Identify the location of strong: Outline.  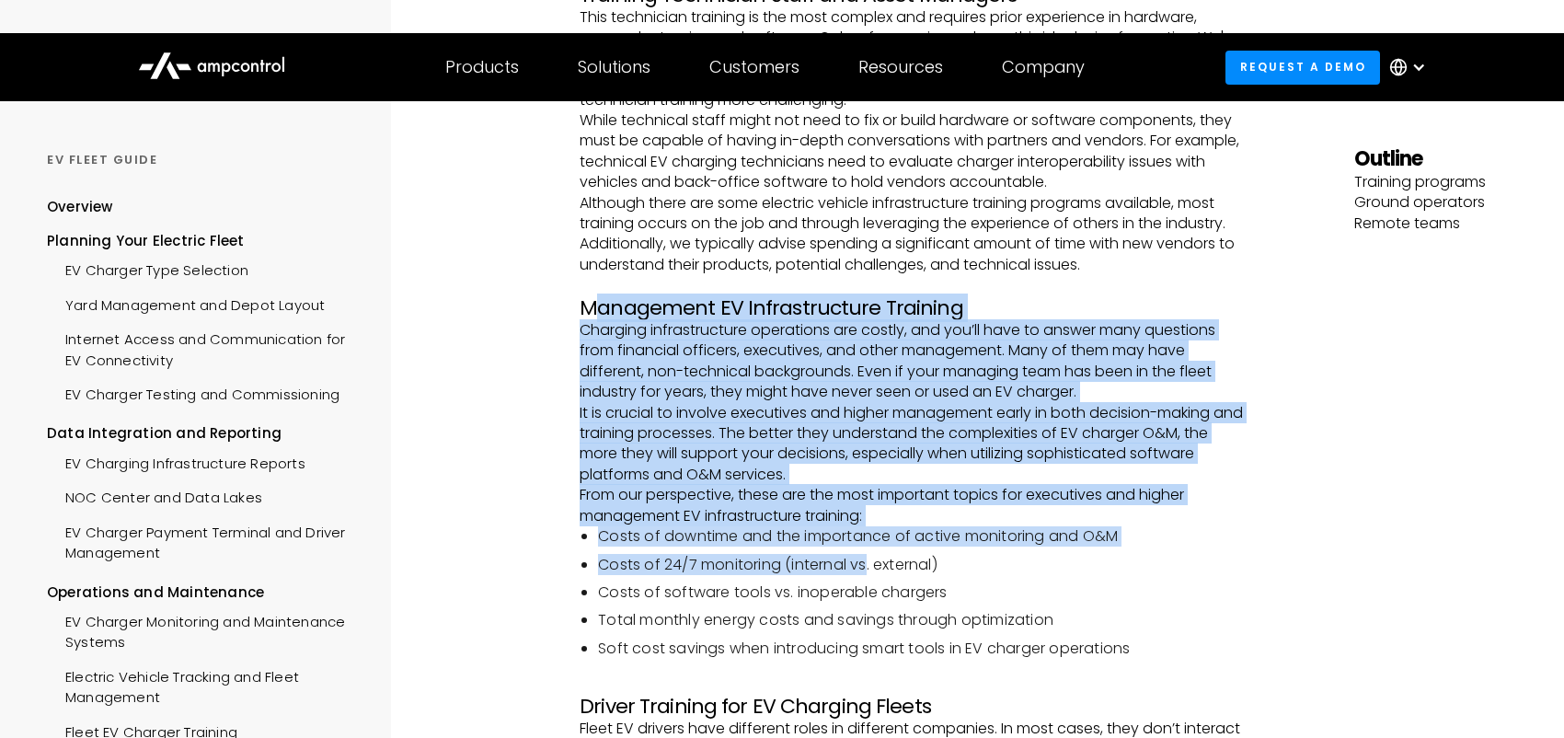
(1388, 158).